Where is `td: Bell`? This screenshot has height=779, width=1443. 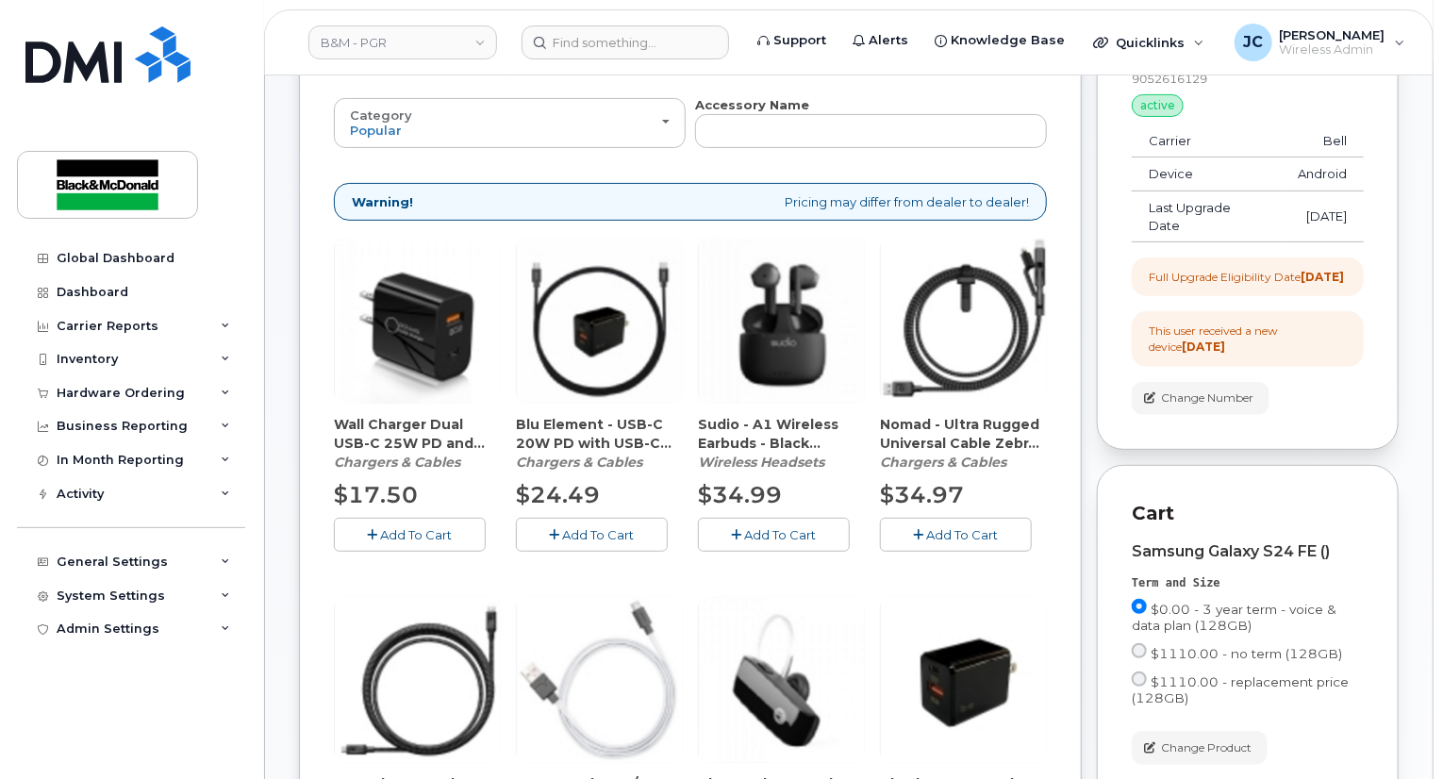 td: Bell is located at coordinates (1322, 141).